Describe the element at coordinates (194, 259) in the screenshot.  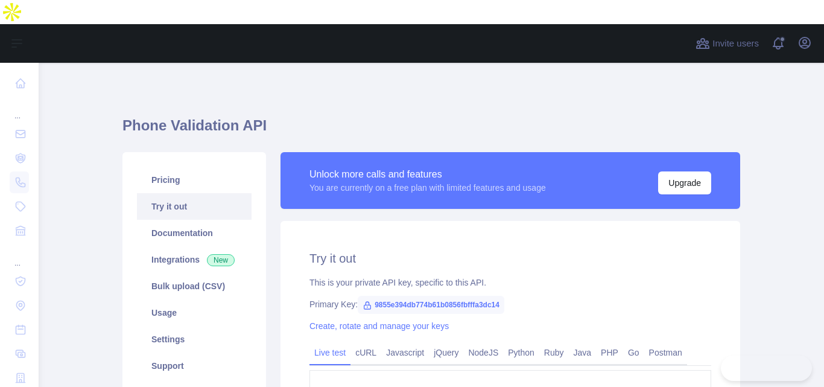
I see `a: Integrations New` at that location.